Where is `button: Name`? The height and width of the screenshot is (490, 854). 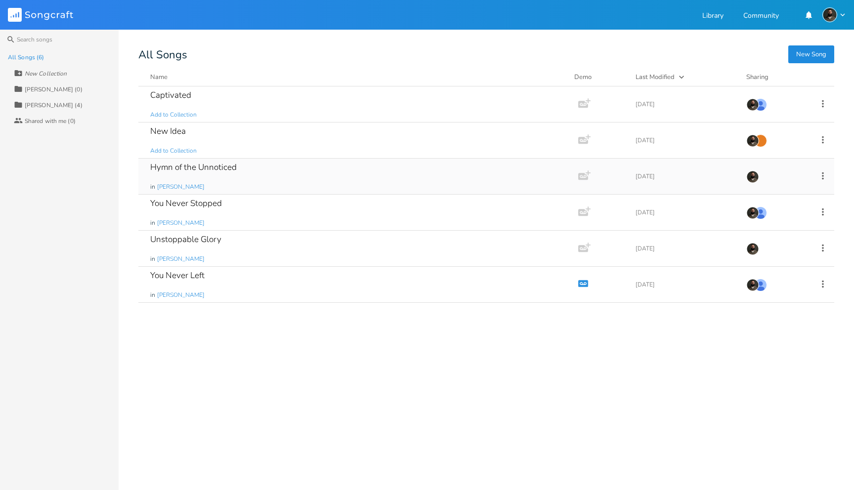 button: Name is located at coordinates (356, 77).